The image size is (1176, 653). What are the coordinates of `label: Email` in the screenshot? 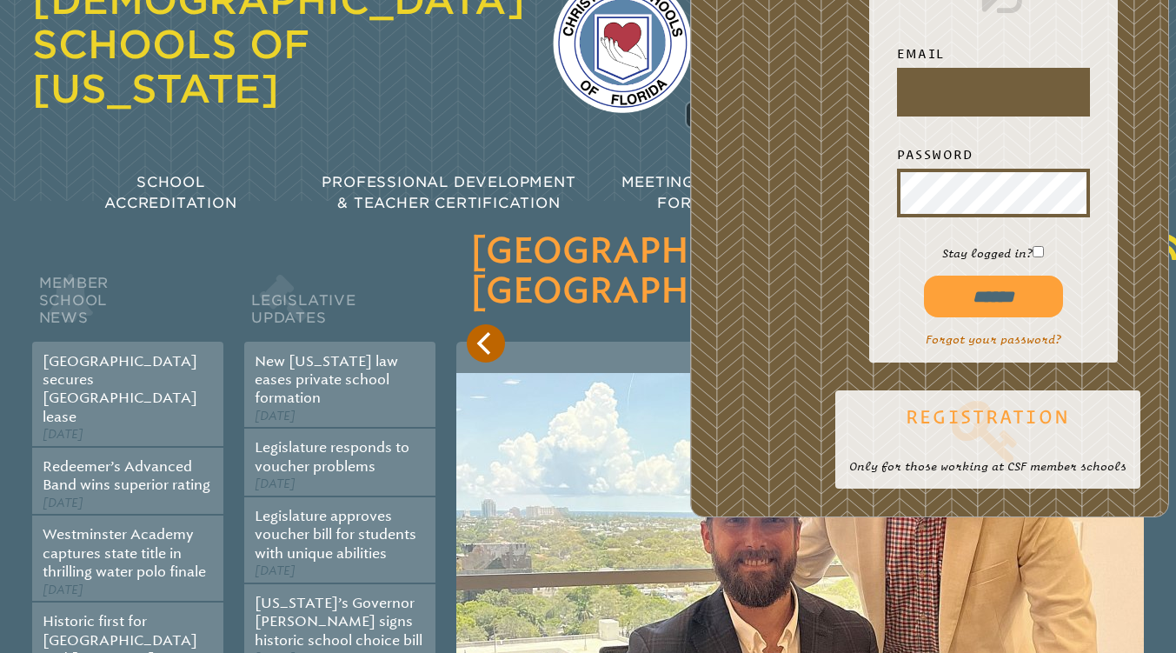 It's located at (994, 54).